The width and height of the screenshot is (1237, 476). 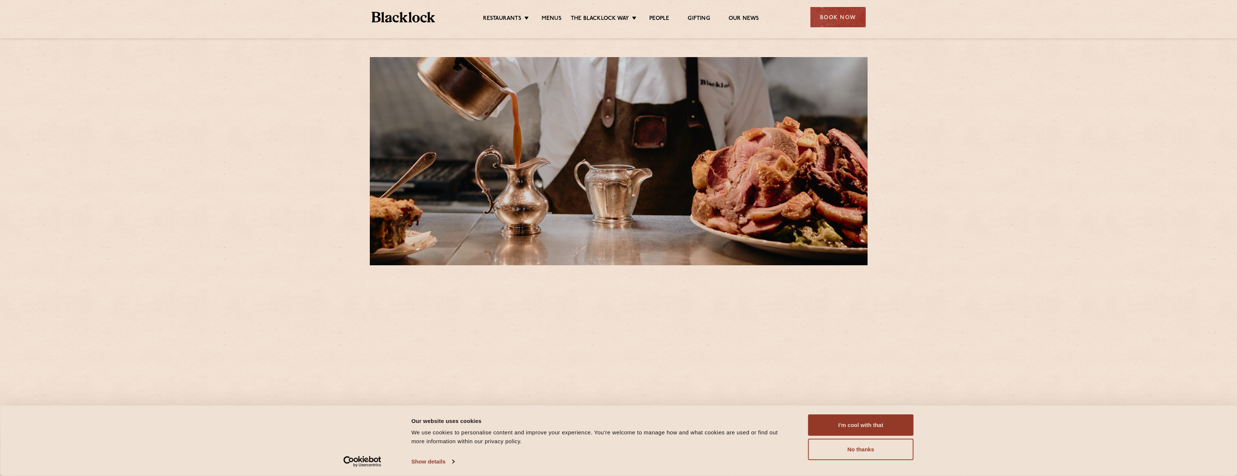 I want to click on div: We use cookies to personalise content and improve your experience. You're welcome to manage how a..., so click(x=601, y=437).